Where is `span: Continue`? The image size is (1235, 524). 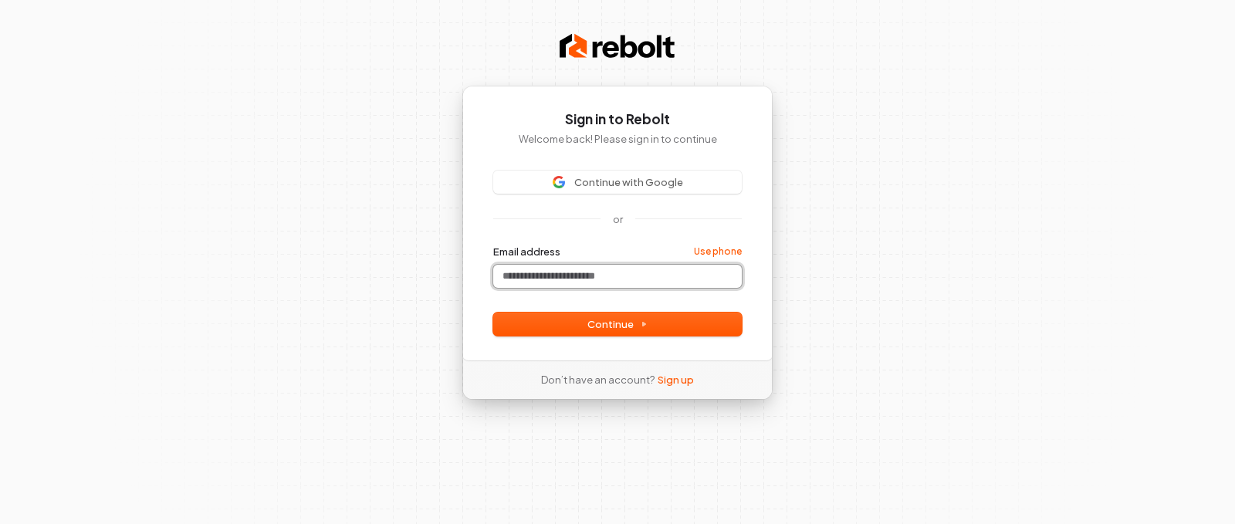 span: Continue is located at coordinates (617, 324).